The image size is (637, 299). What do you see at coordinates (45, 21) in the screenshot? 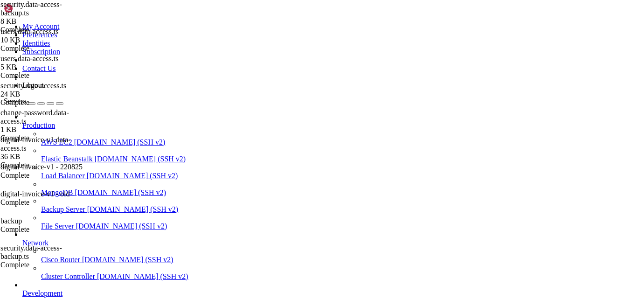
I see `div: 8 KB` at bounding box center [45, 21].